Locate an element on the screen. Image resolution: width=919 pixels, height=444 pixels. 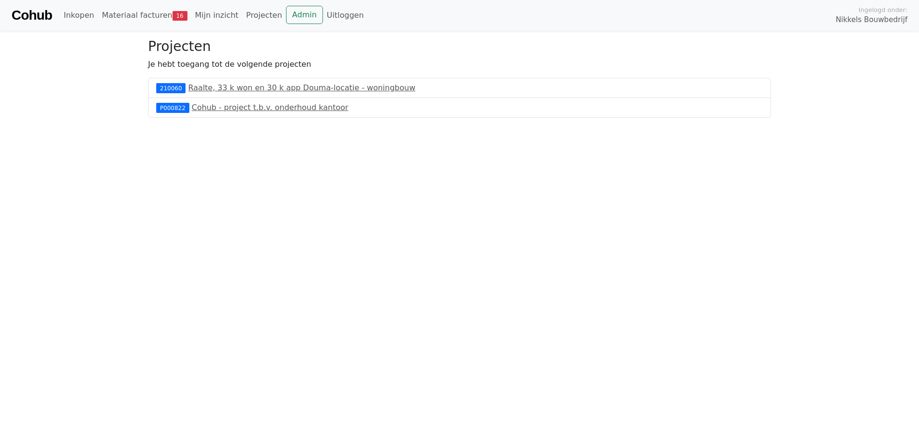
span: Ingelogd onder: is located at coordinates (883, 10).